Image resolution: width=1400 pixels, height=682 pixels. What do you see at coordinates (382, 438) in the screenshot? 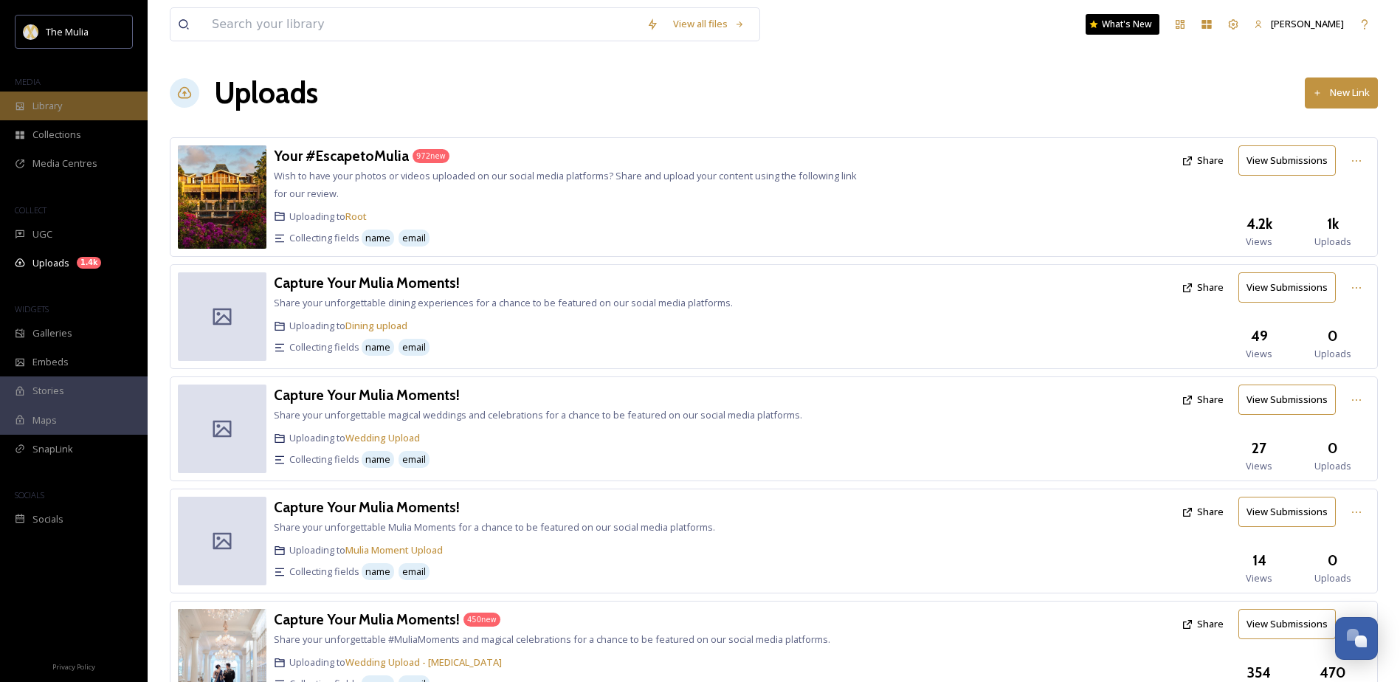
I see `span: Wedding Upload` at bounding box center [382, 438].